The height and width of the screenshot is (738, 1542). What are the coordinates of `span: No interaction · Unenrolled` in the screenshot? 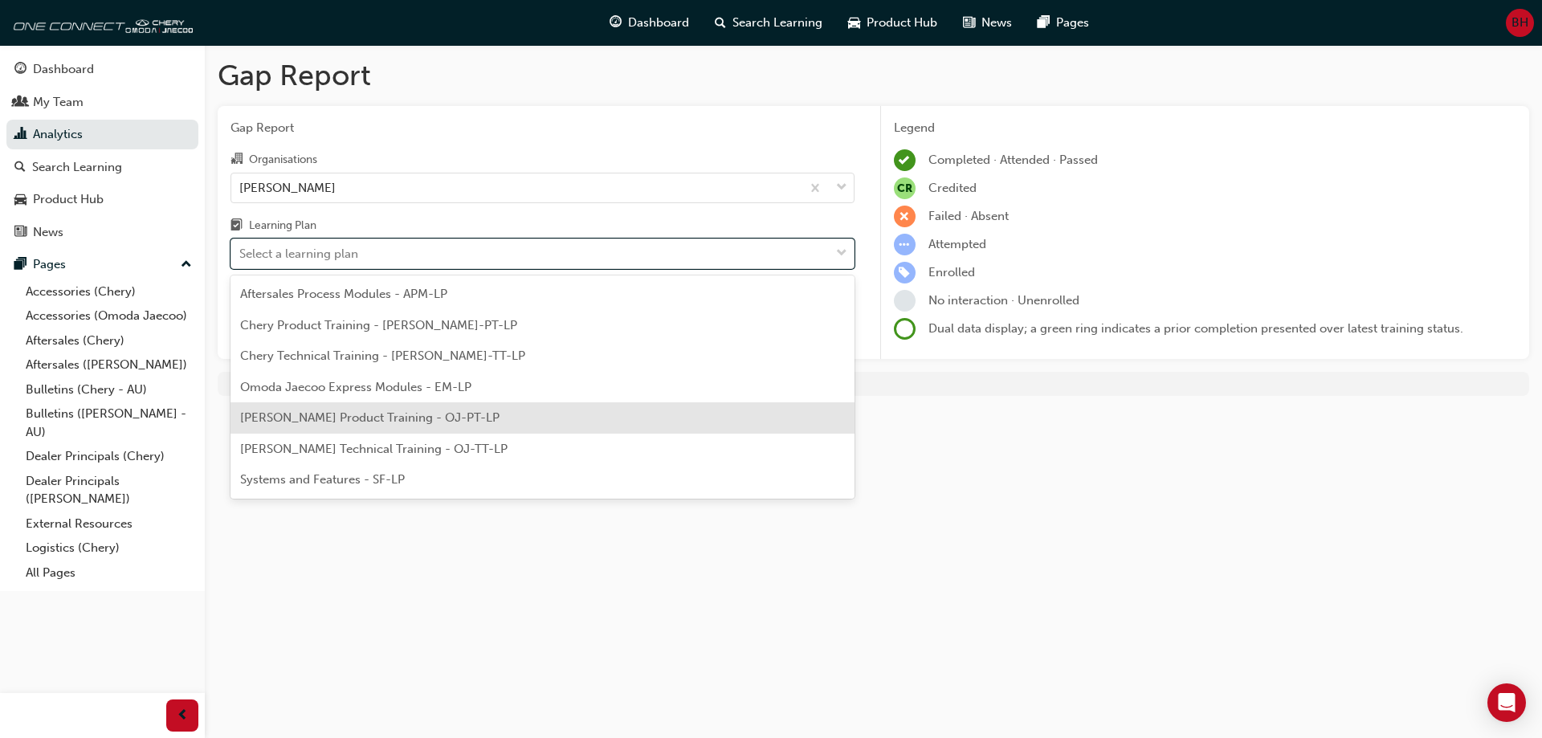 It's located at (1004, 300).